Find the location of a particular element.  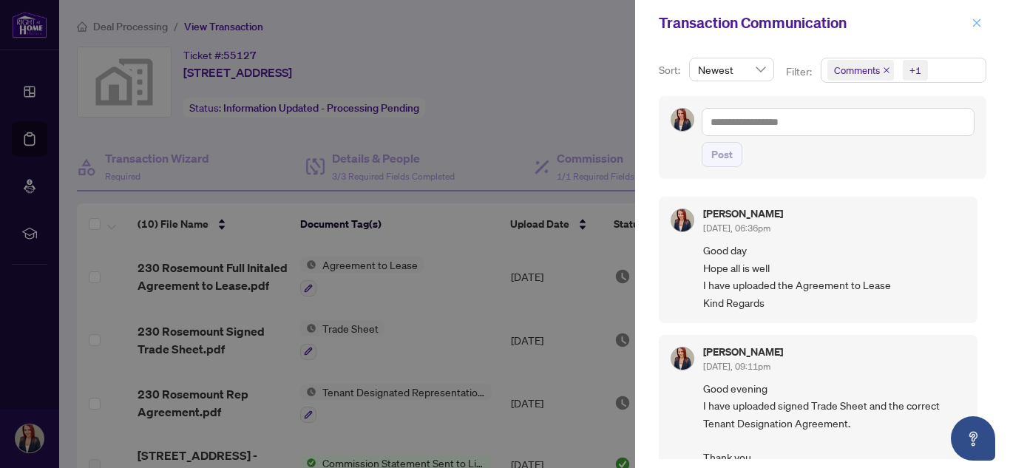

span: Newest is located at coordinates (731, 69).